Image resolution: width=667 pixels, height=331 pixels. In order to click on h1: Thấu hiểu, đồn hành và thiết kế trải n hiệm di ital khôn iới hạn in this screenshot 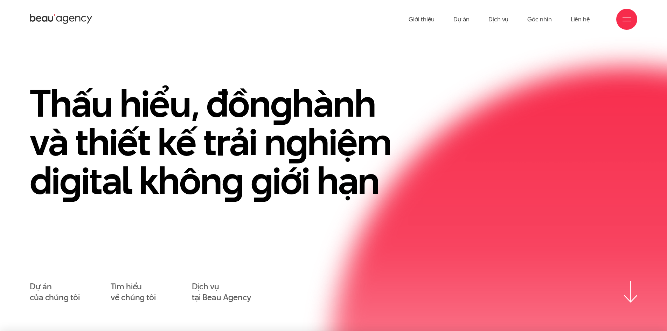, I will do `click(222, 142)`.